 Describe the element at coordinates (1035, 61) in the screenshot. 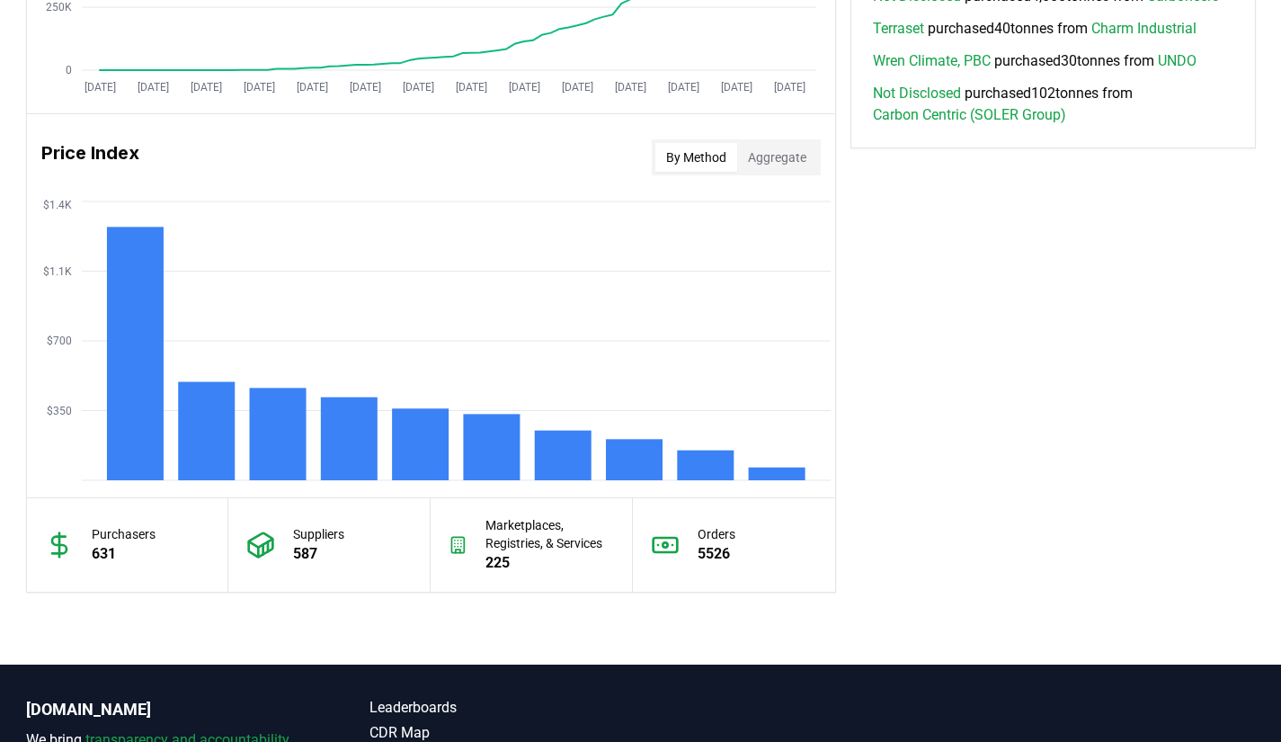

I see `span: purchased 30 tonnes from` at that location.